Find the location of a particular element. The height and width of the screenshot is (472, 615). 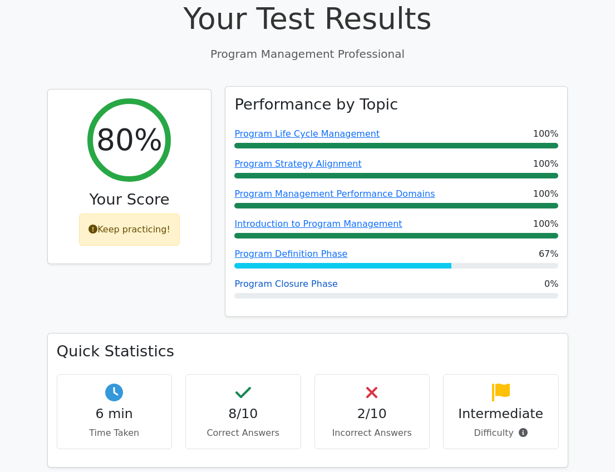

h4: 6 min is located at coordinates (115, 414).